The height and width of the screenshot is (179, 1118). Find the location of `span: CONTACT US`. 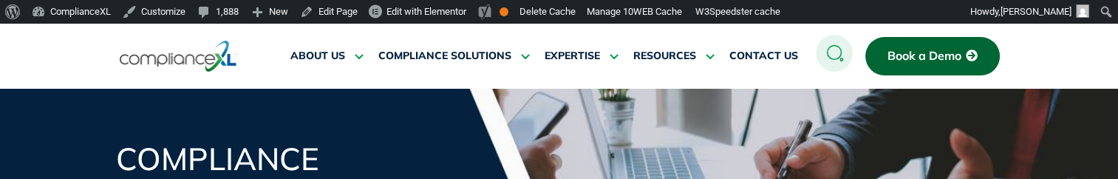

span: CONTACT US is located at coordinates (763, 56).